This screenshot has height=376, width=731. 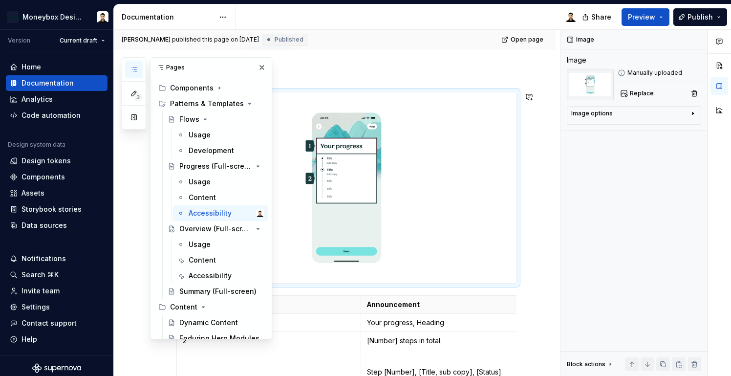 What do you see at coordinates (700, 17) in the screenshot?
I see `button: Publish` at bounding box center [700, 17].